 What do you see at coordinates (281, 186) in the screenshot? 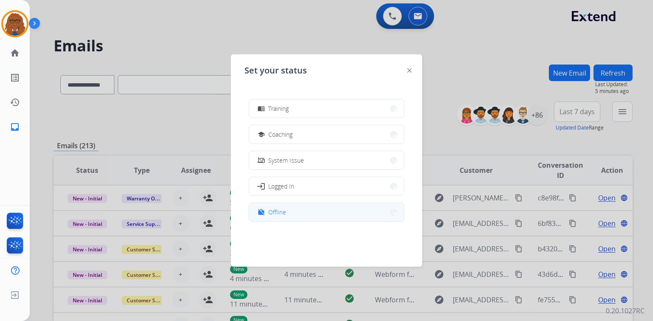
I see `span: Logged In` at bounding box center [281, 186].